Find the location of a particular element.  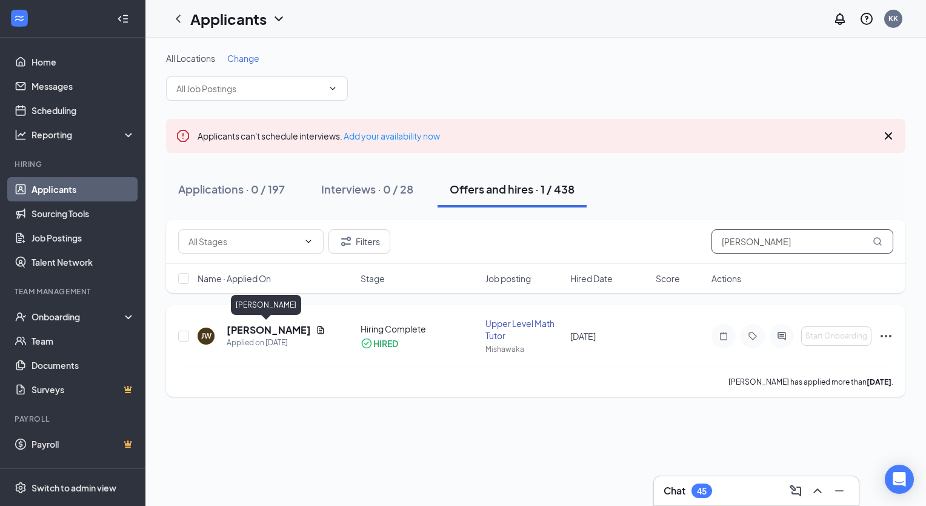

div: Reporting is located at coordinates (84, 135).